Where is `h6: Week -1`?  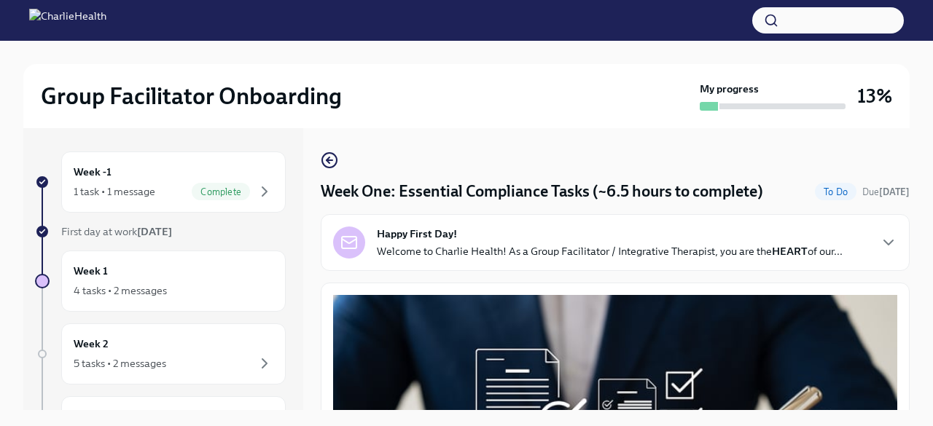
h6: Week -1 is located at coordinates (93, 172).